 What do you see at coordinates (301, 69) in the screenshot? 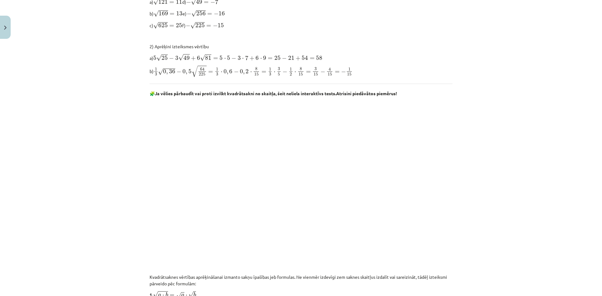
I see `span: 8` at bounding box center [301, 69].